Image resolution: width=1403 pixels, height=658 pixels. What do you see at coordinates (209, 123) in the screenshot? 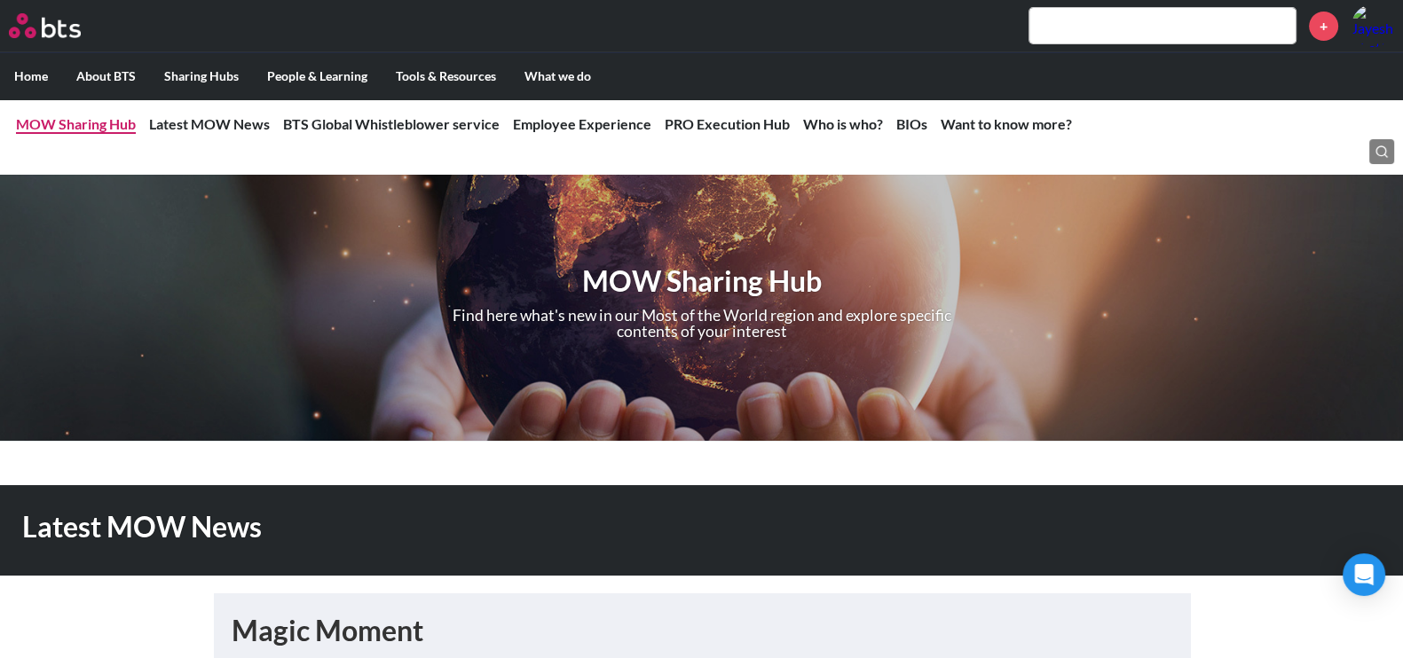
I see `a: Latest MOW News` at bounding box center [209, 123].